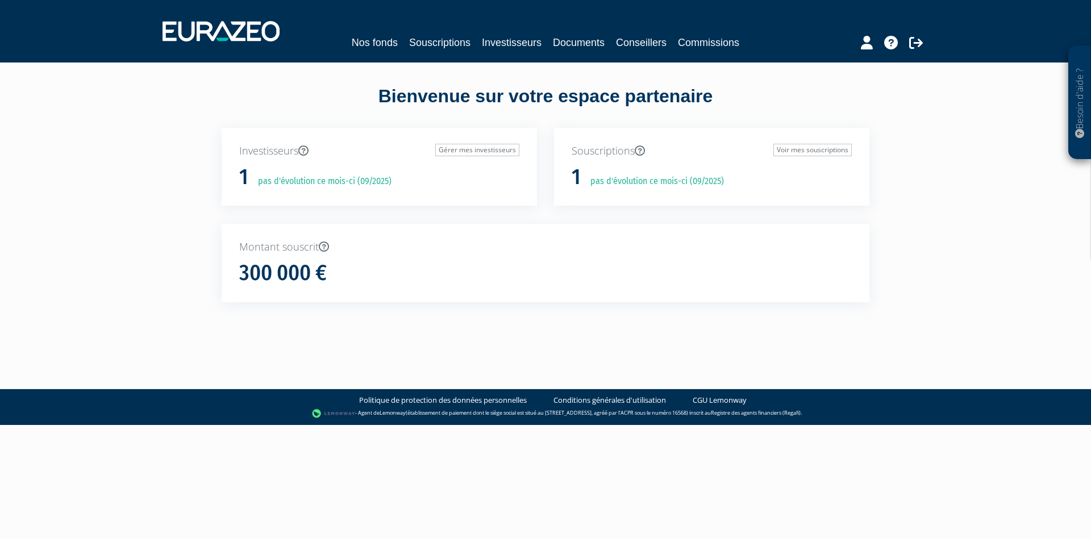 The height and width of the screenshot is (538, 1091). I want to click on p: Souscriptions, so click(712, 151).